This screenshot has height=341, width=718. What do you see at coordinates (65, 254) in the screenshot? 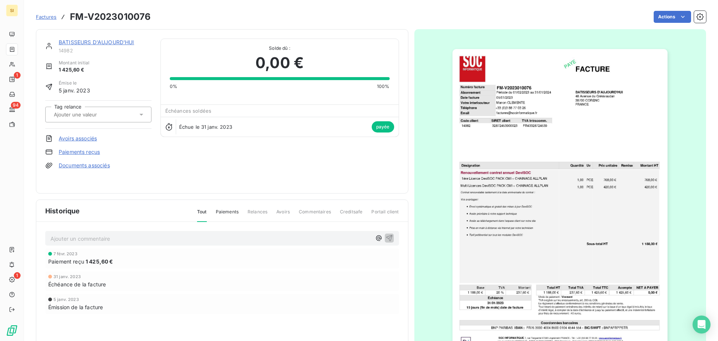
I see `span: 7 févr. 2023` at bounding box center [65, 254].